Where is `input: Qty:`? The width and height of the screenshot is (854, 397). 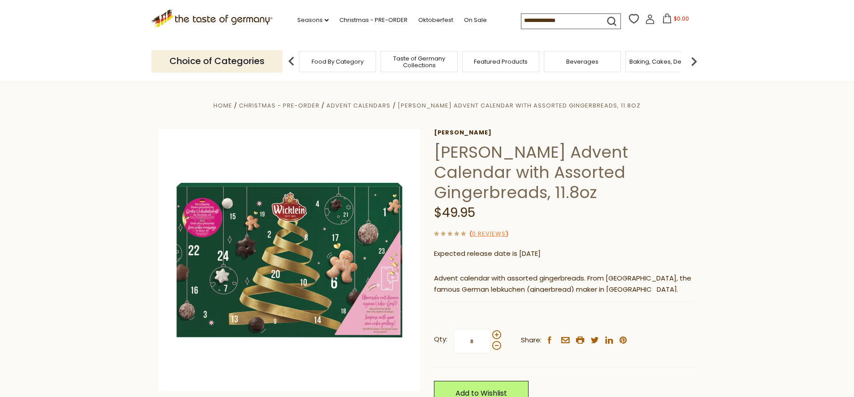
input: Qty: is located at coordinates (472, 341).